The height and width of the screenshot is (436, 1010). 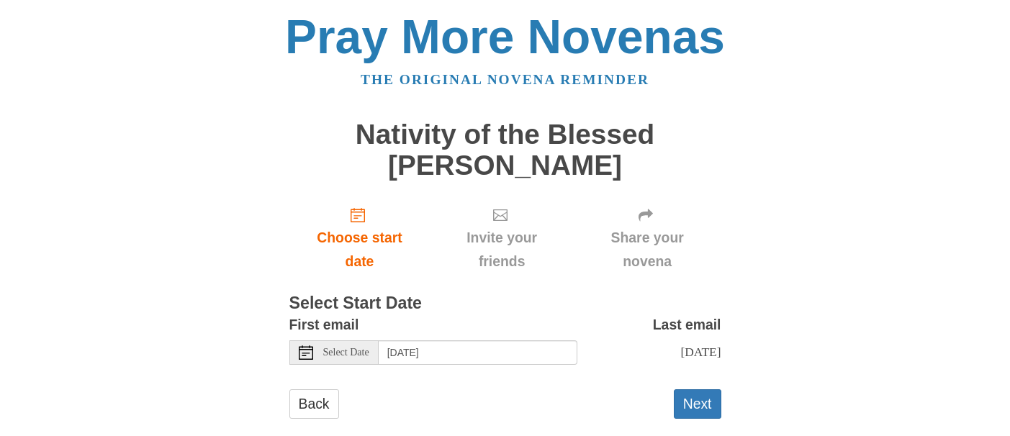 I want to click on h3: Select Start Date, so click(x=505, y=304).